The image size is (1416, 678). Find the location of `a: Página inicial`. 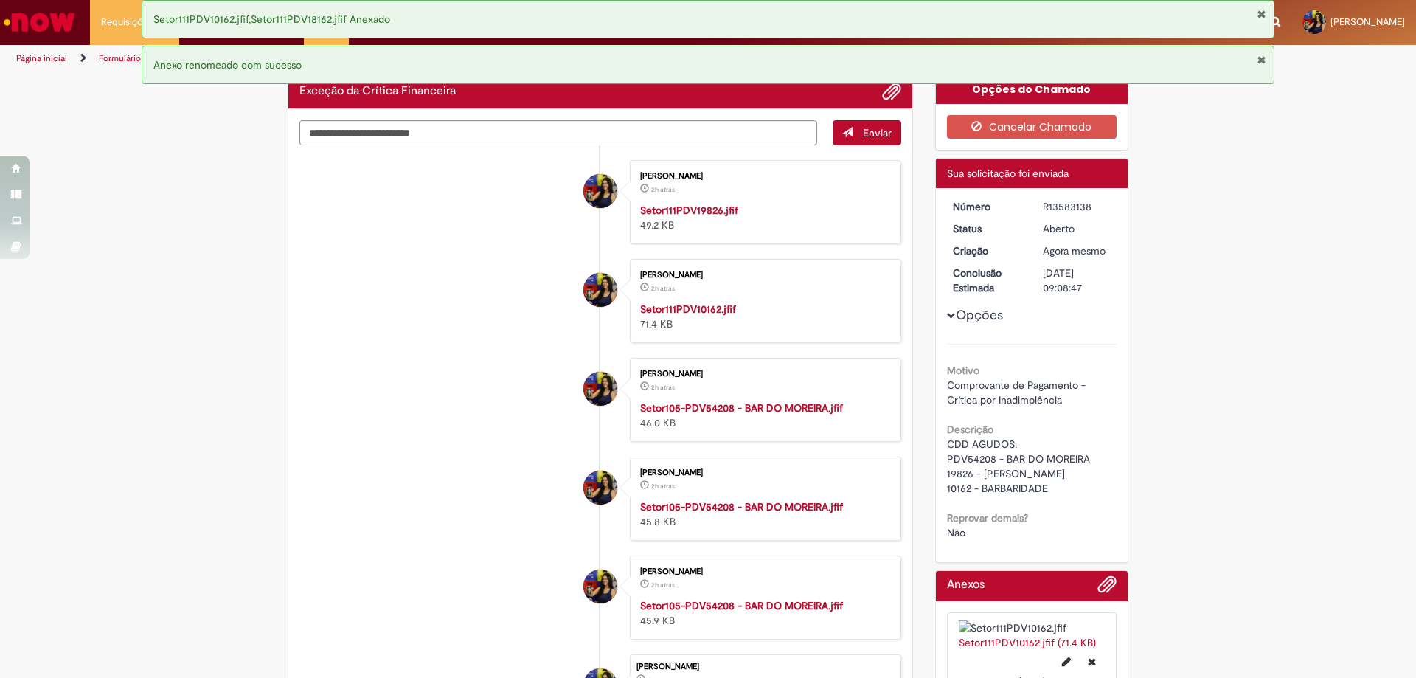

a: Página inicial is located at coordinates (41, 58).